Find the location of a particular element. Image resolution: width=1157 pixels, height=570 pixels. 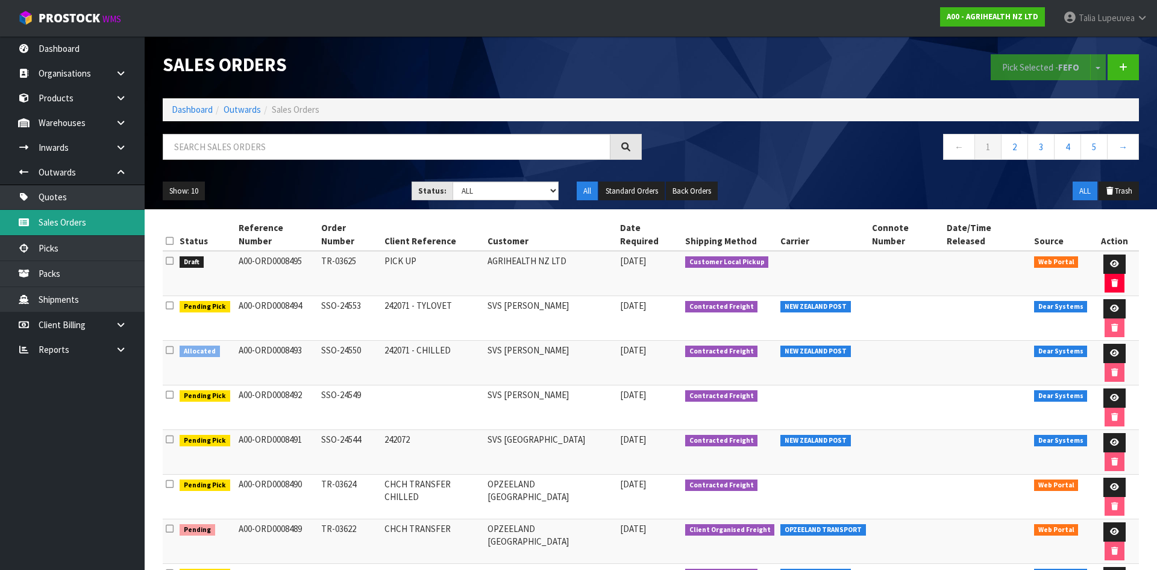

td: PICK UP is located at coordinates (433, 273).